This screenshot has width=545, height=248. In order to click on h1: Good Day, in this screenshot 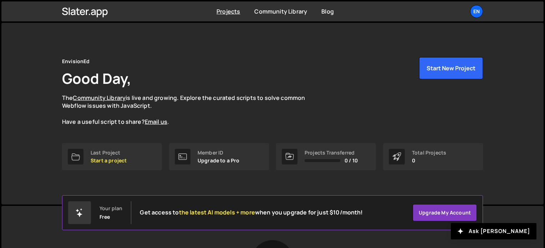, I will do `click(97, 78)`.